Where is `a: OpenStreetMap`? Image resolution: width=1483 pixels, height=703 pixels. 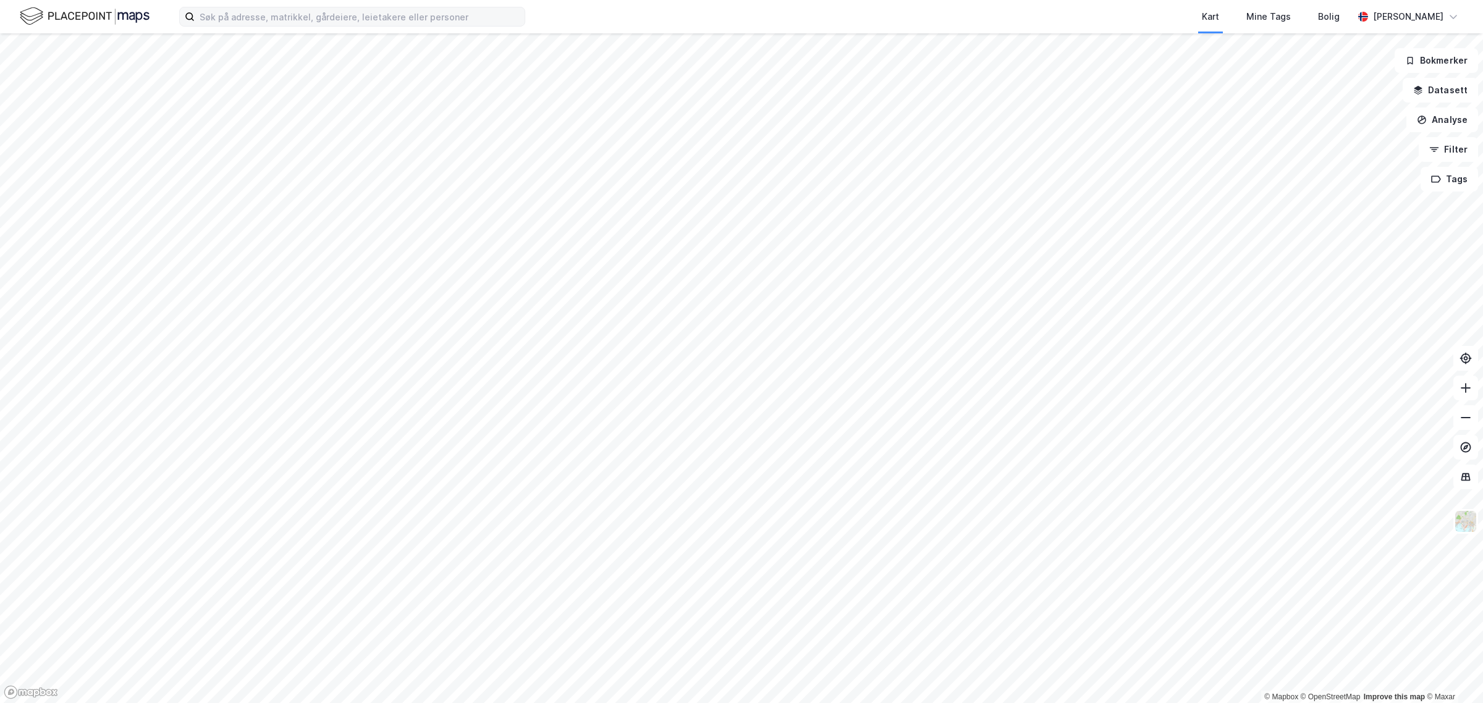
a: OpenStreetMap is located at coordinates (1331, 697).